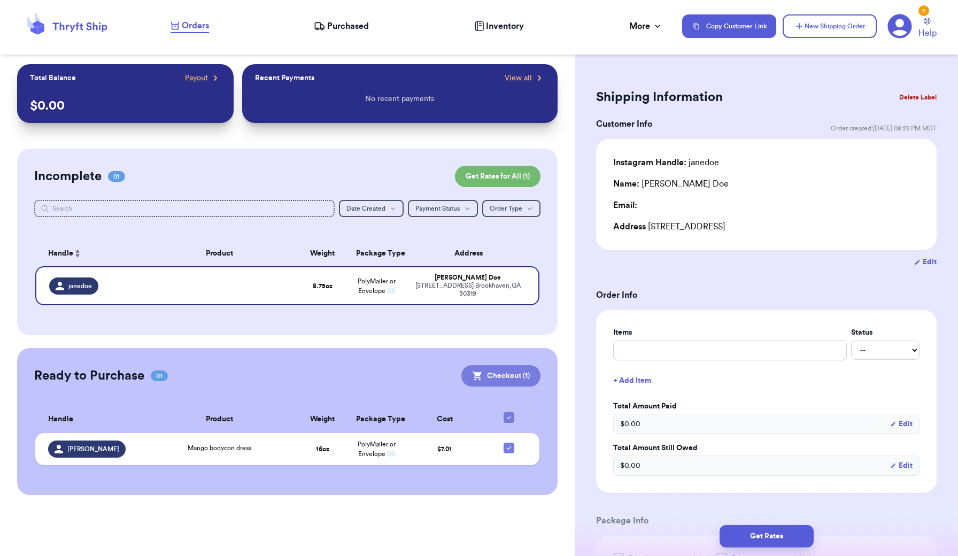  I want to click on h3: Order Info, so click(766, 295).